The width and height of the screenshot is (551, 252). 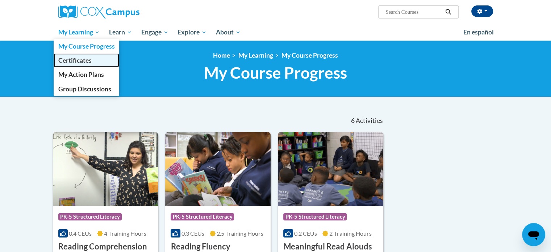 What do you see at coordinates (155, 32) in the screenshot?
I see `a: Engage` at bounding box center [155, 32].